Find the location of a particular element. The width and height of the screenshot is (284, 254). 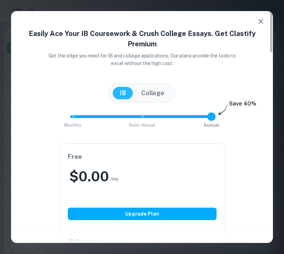

span: Semi-Annual is located at coordinates (142, 125).